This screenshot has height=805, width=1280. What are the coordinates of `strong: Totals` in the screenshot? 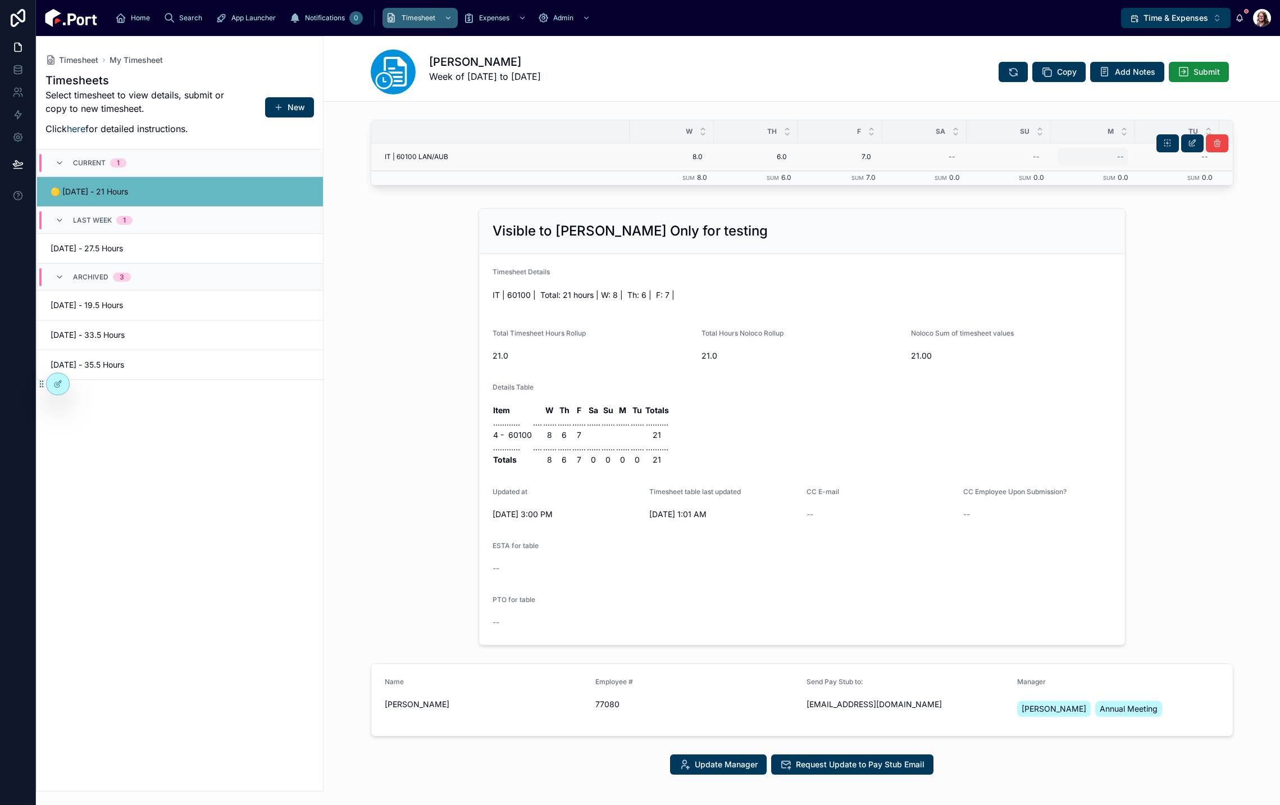 It's located at (505, 459).